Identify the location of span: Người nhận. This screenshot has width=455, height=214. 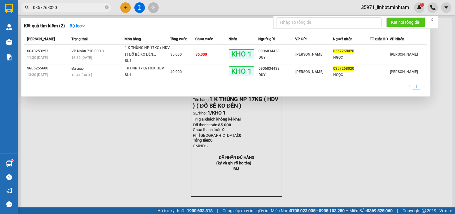
(343, 39).